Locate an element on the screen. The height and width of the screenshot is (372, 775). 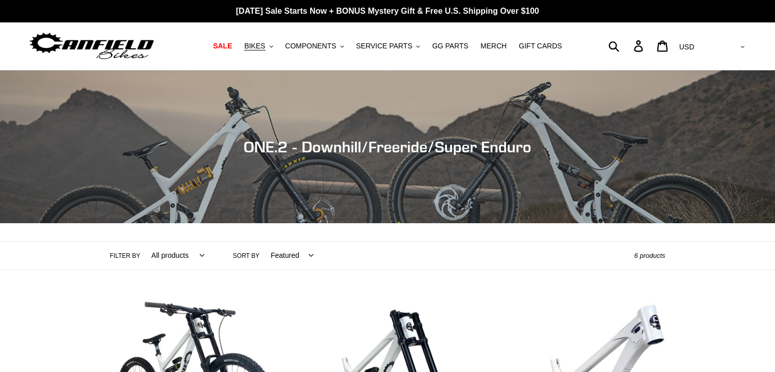
button: SERVICE PARTS is located at coordinates (388, 46).